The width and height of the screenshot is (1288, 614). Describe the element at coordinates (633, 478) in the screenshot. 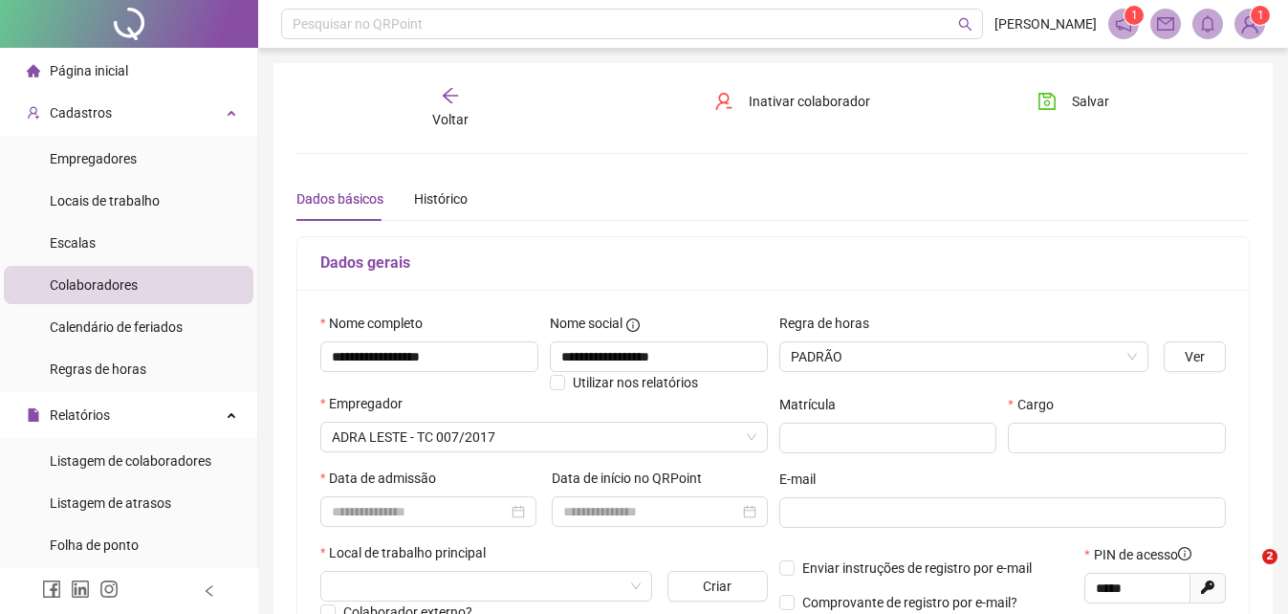

I see `label: Data de início no QRPoint` at that location.